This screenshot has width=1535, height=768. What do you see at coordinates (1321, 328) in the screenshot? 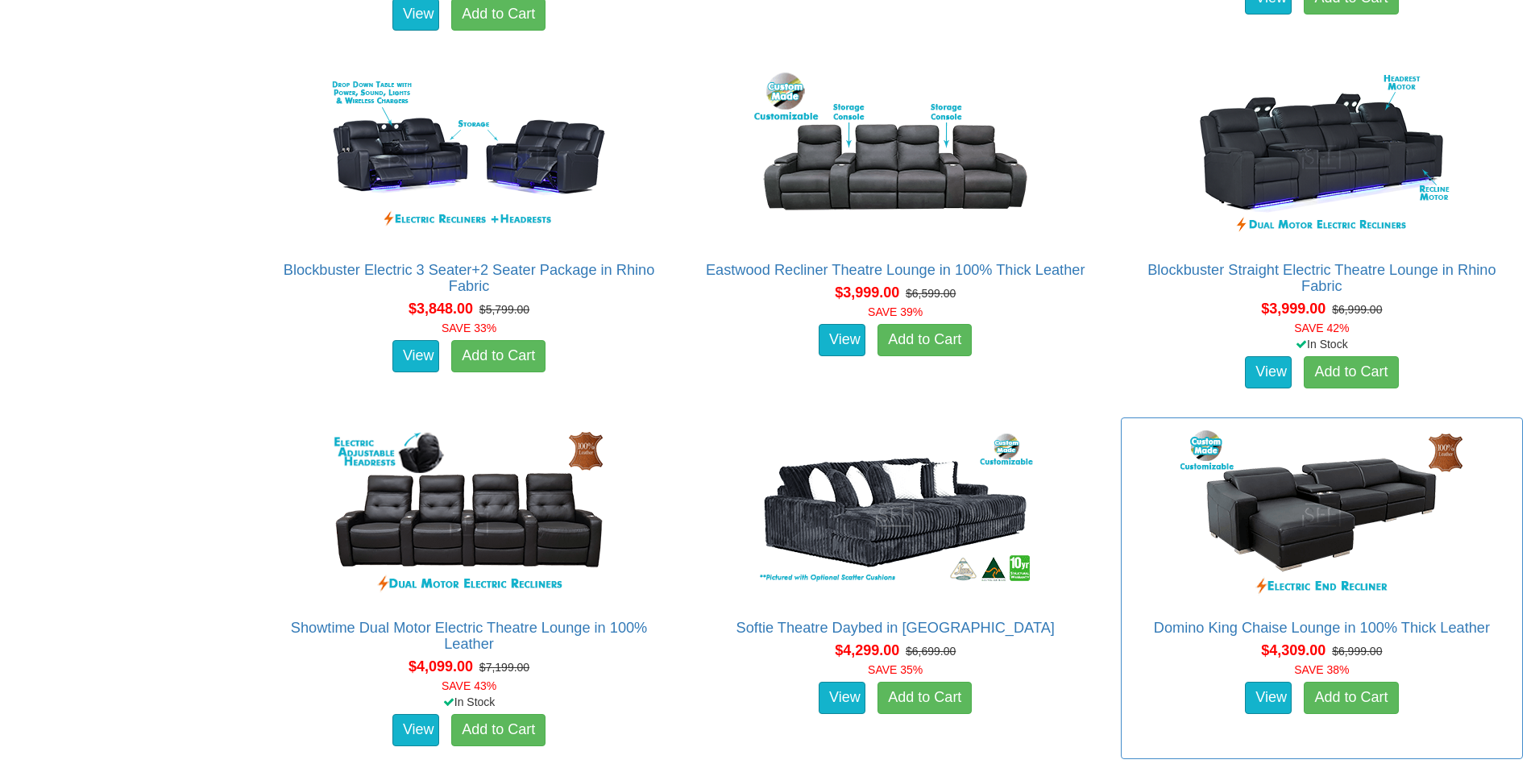
I see `font: SAVE 42%` at bounding box center [1321, 328].